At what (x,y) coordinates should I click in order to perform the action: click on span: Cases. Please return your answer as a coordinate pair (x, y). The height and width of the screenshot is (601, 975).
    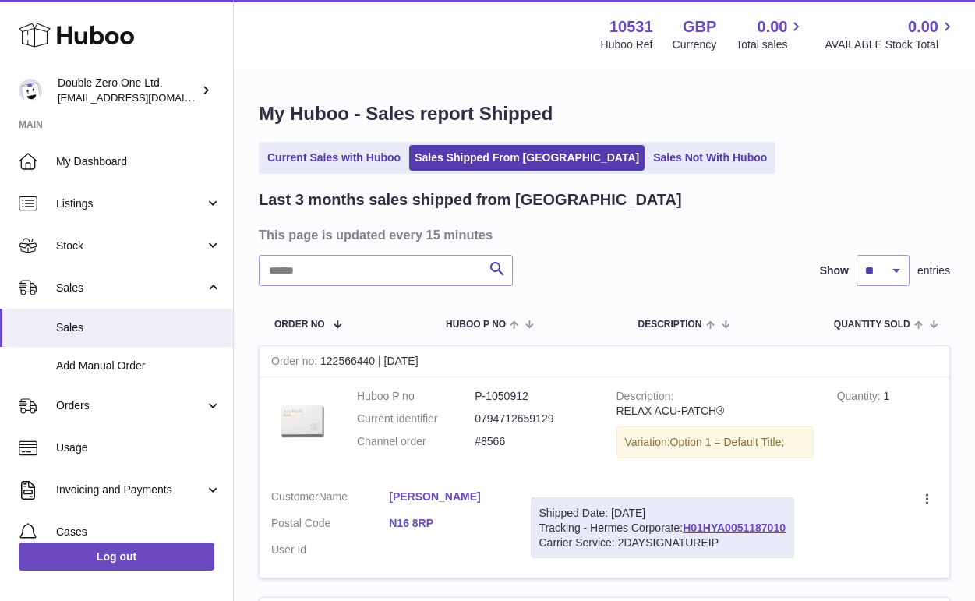
    Looking at the image, I should click on (139, 532).